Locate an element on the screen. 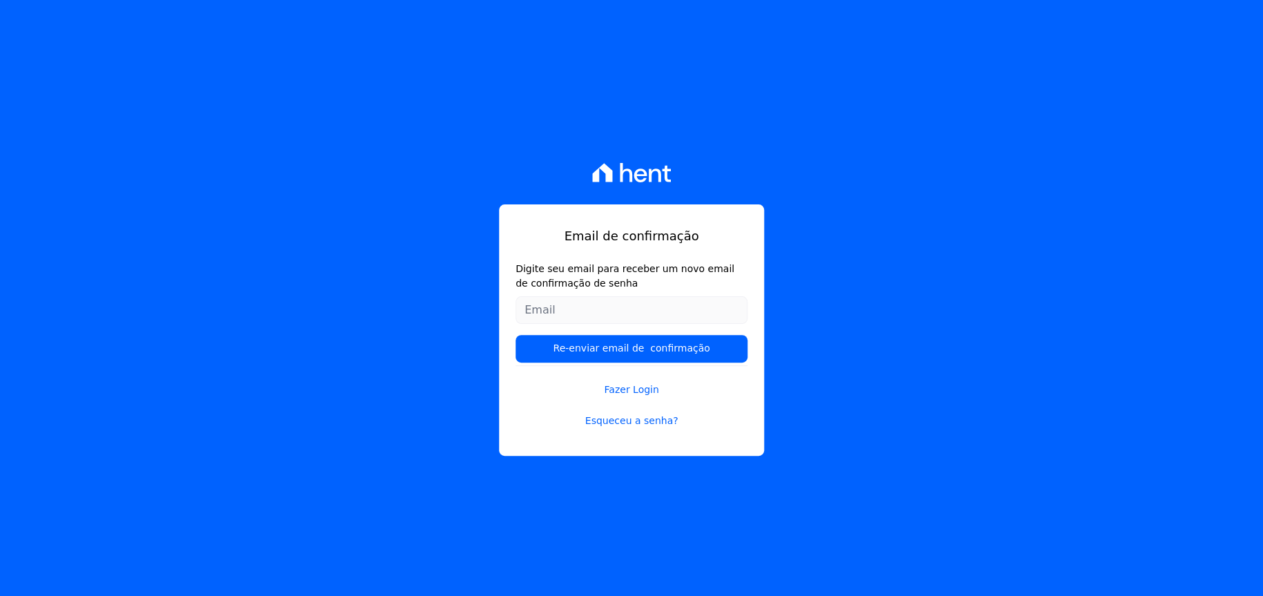 The height and width of the screenshot is (596, 1263). input: Re-enviar email de confirmação is located at coordinates (631, 348).